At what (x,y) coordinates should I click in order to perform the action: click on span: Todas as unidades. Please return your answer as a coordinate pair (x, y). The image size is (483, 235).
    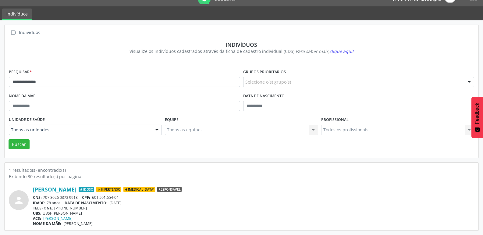
    Looking at the image, I should click on (80, 130).